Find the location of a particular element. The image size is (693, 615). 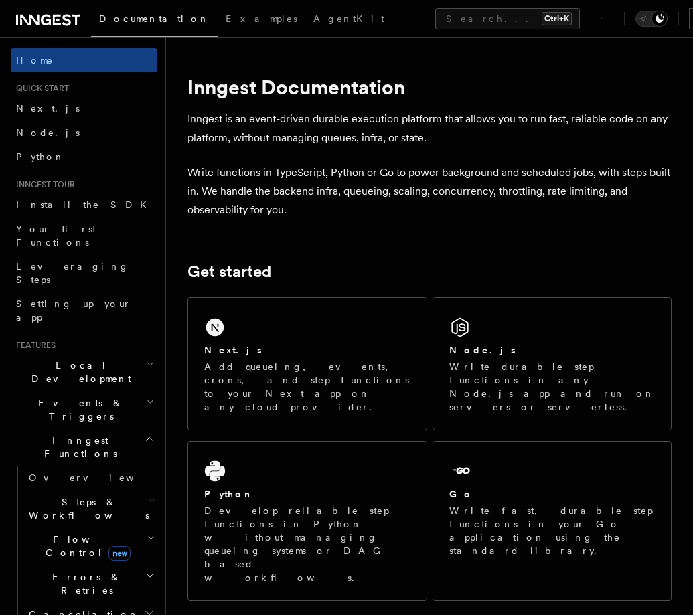

a: Documentation is located at coordinates (154, 21).